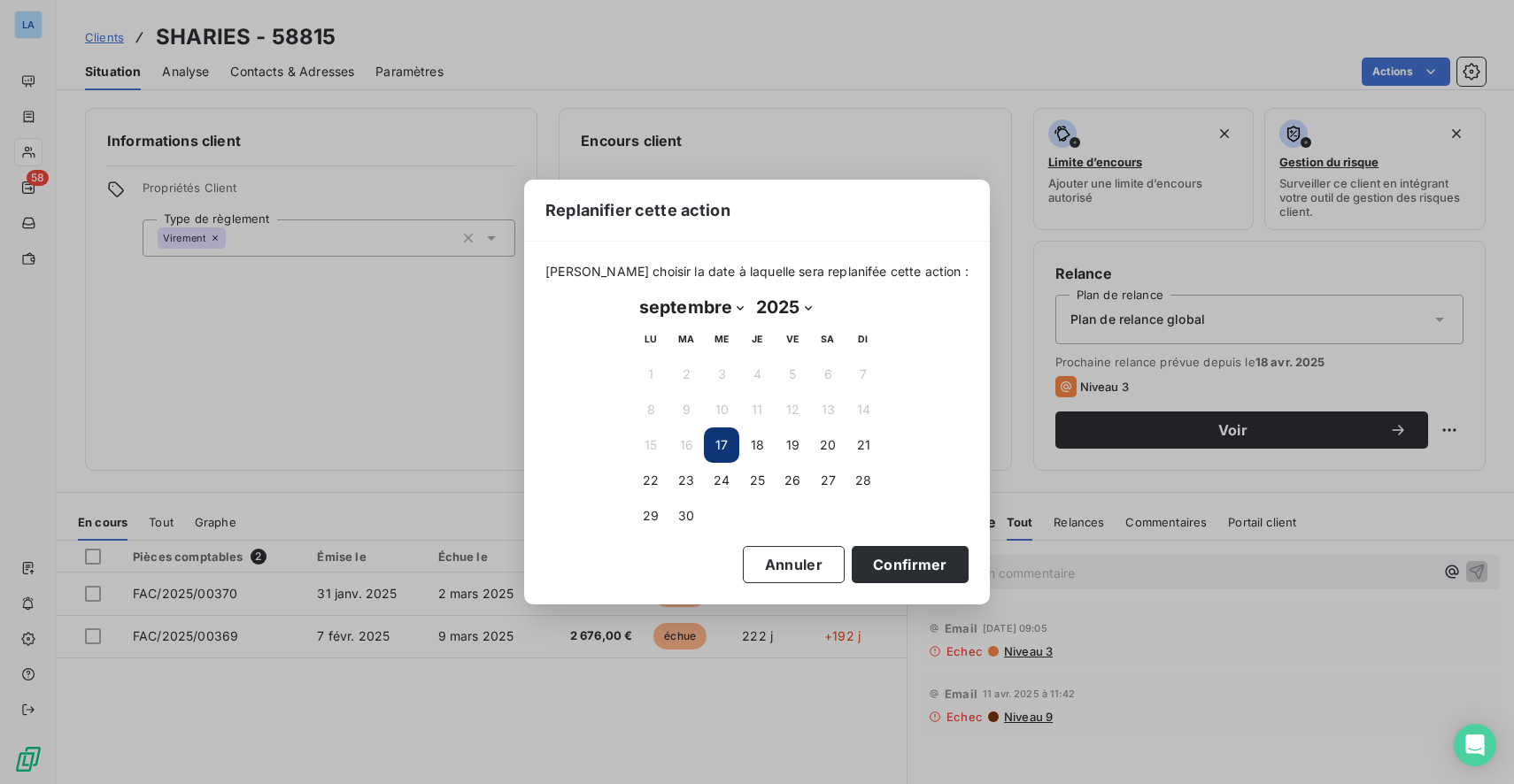 The width and height of the screenshot is (1514, 784). I want to click on button: 20, so click(828, 444).